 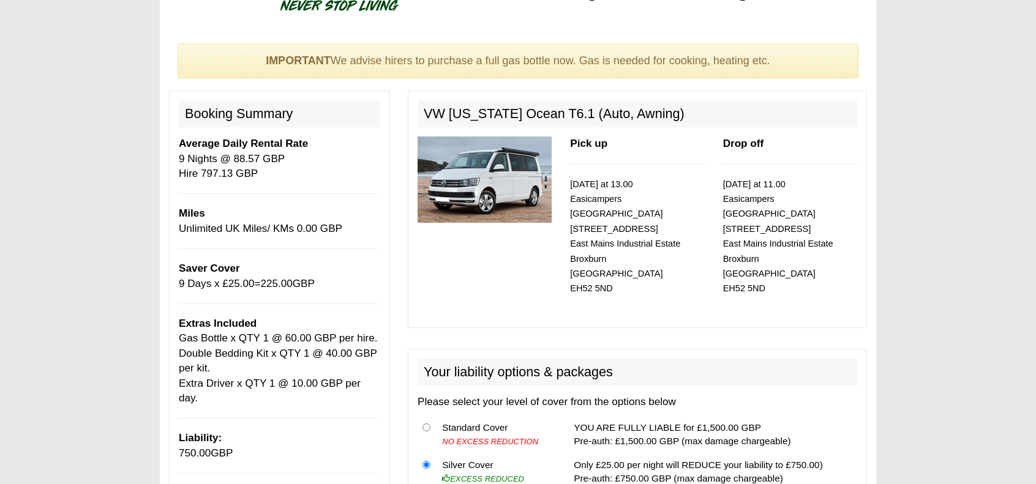 What do you see at coordinates (200, 438) in the screenshot?
I see `b: Liability:` at bounding box center [200, 438].